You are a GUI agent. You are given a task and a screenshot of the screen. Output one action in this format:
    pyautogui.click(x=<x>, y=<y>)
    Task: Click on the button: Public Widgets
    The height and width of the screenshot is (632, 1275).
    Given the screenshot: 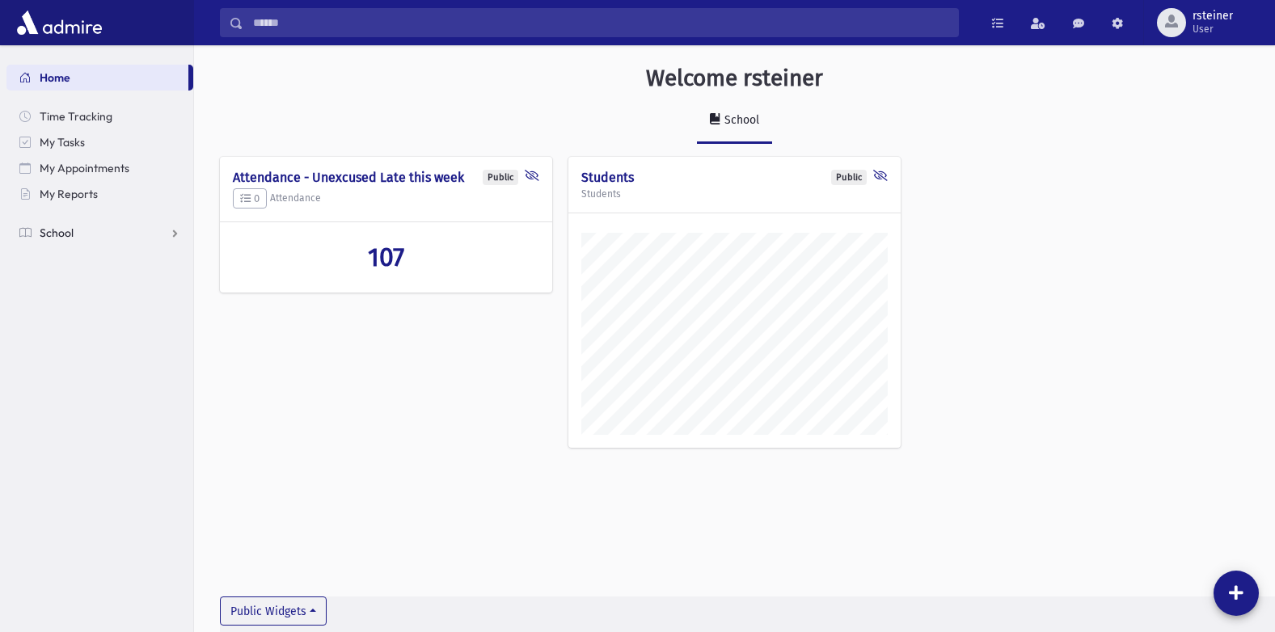 What is the action you would take?
    pyautogui.click(x=273, y=611)
    